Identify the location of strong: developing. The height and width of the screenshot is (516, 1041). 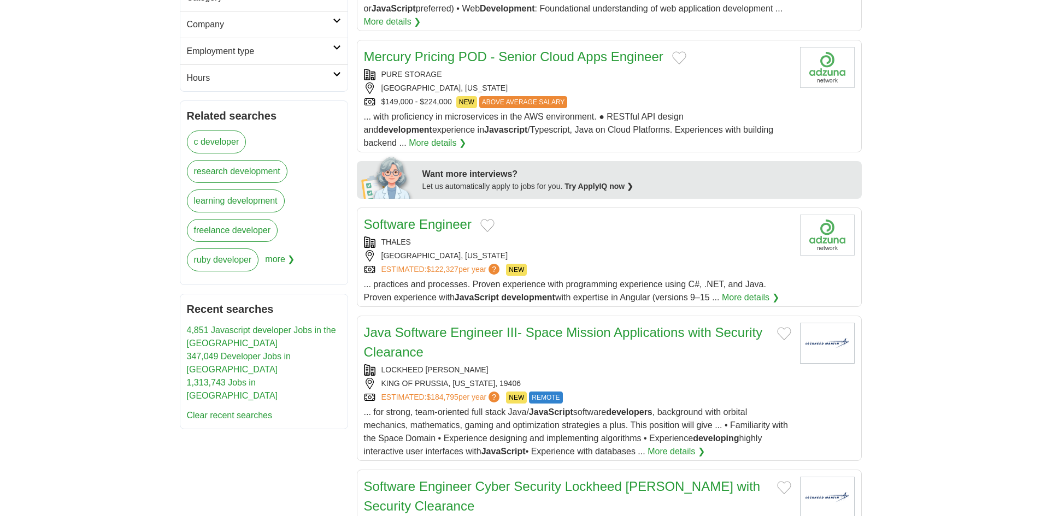
(716, 438).